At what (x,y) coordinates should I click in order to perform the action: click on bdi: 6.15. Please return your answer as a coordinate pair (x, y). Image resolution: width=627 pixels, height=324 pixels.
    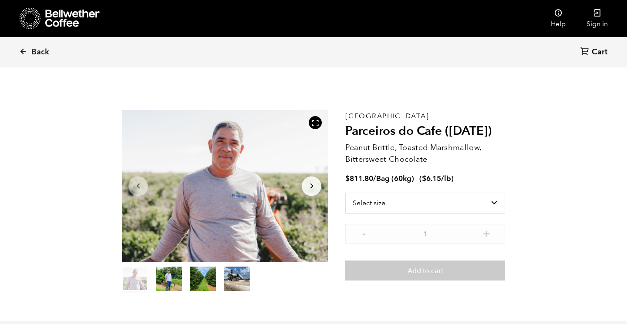
    Looking at the image, I should click on (431, 178).